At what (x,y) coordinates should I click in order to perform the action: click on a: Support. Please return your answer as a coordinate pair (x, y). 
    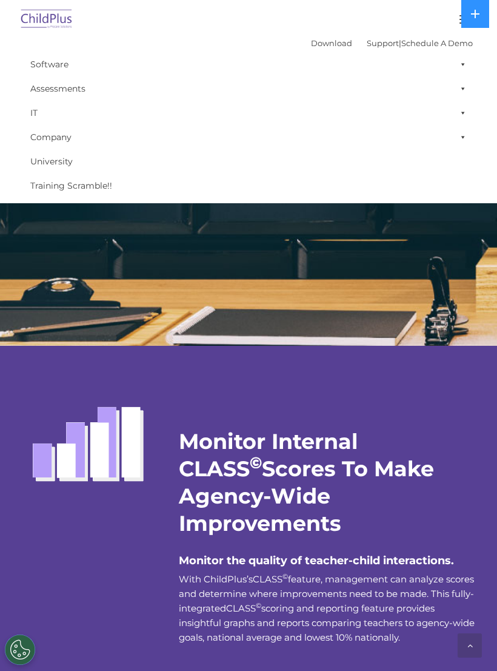
    Looking at the image, I should click on (383, 43).